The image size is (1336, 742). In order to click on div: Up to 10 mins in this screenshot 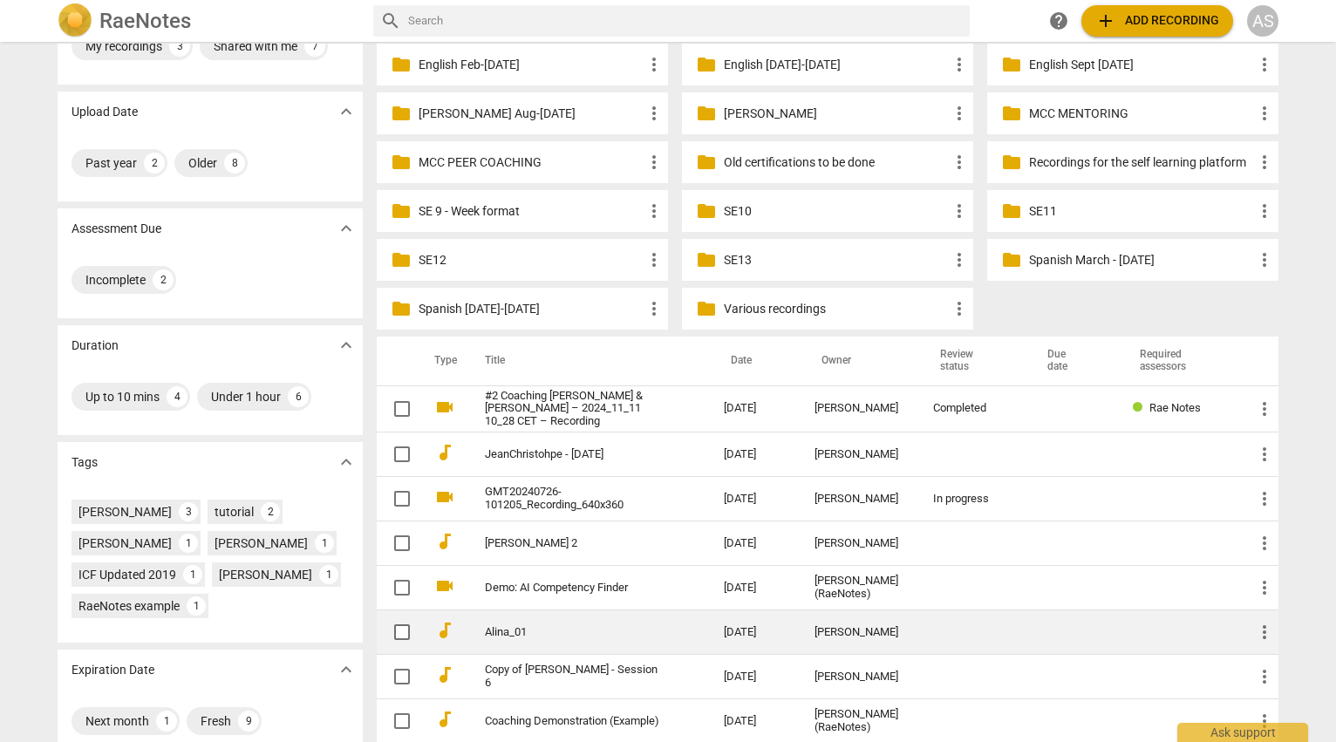, I will do `click(122, 397)`.